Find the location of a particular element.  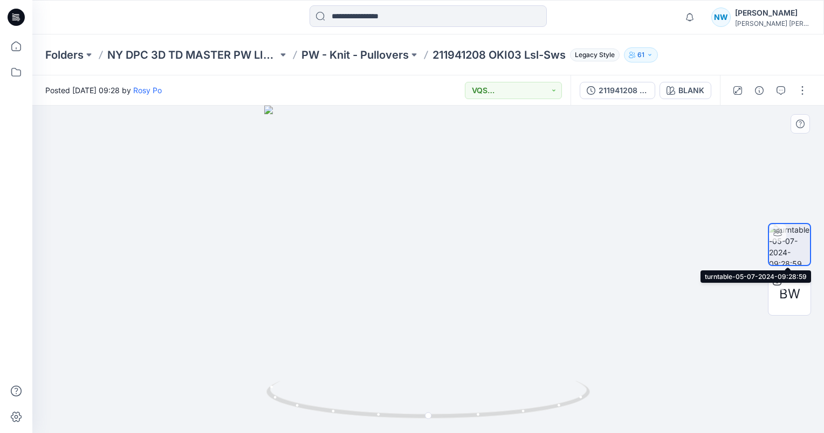

a: PW - Knit - Pullovers is located at coordinates (355, 55).